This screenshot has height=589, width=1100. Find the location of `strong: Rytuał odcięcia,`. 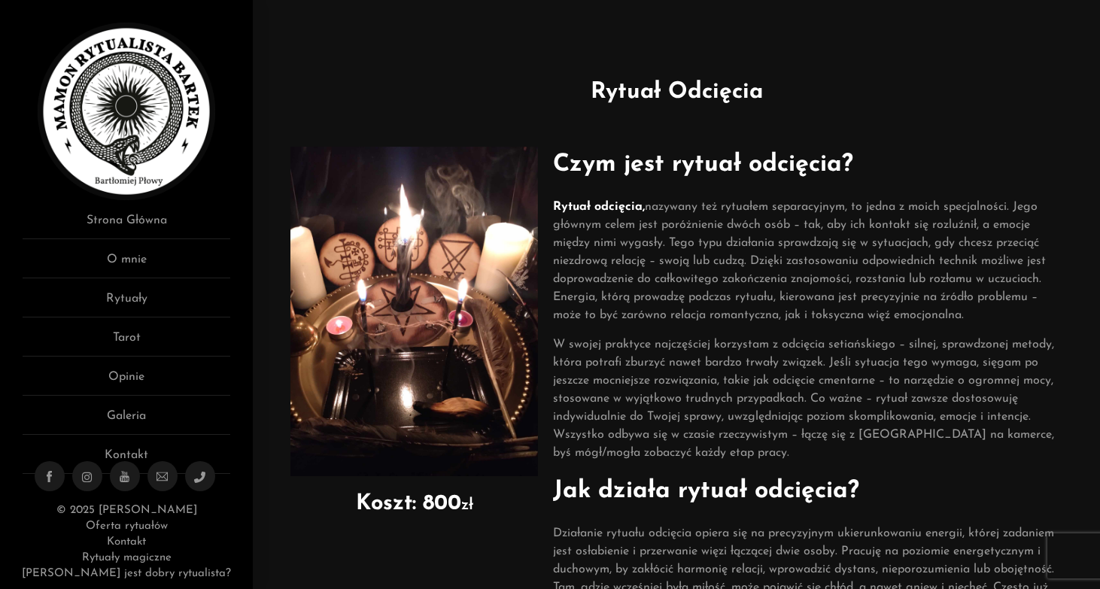

strong: Rytuał odcięcia, is located at coordinates (599, 207).